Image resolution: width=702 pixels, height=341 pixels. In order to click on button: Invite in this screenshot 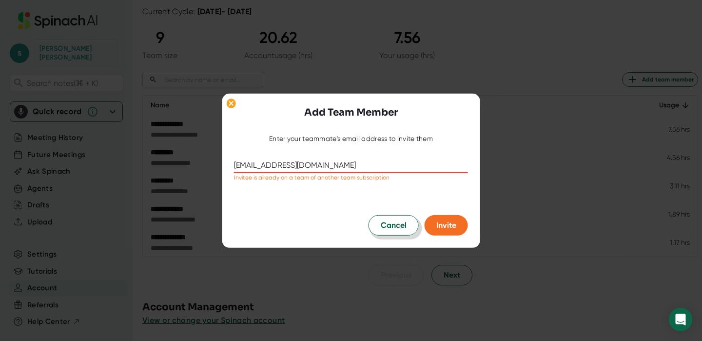, I will do `click(446, 225)`.